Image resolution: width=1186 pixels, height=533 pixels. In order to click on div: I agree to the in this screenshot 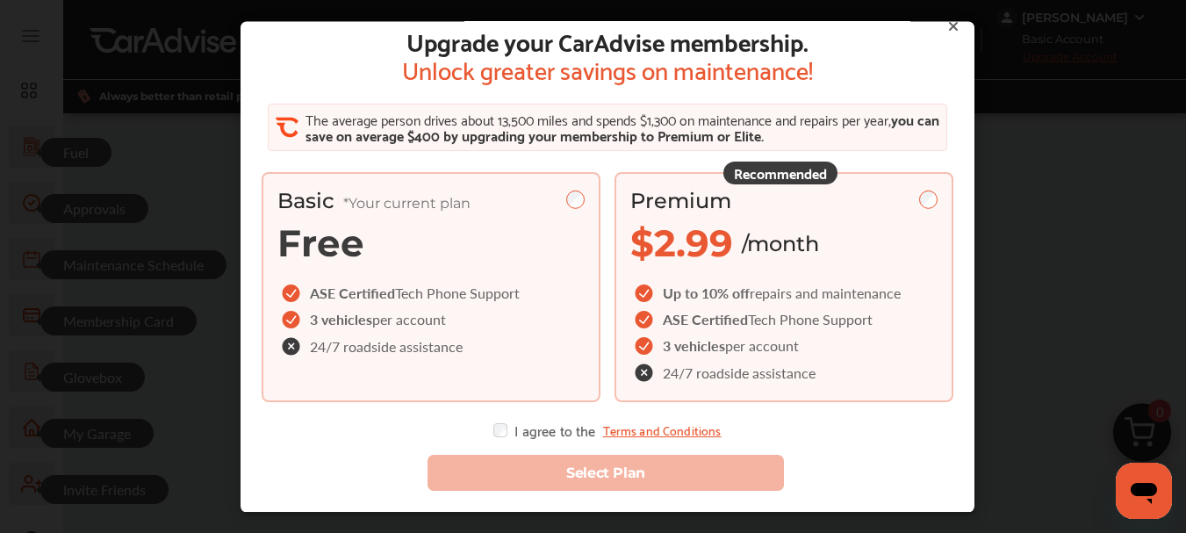, I will do `click(607, 430)`.